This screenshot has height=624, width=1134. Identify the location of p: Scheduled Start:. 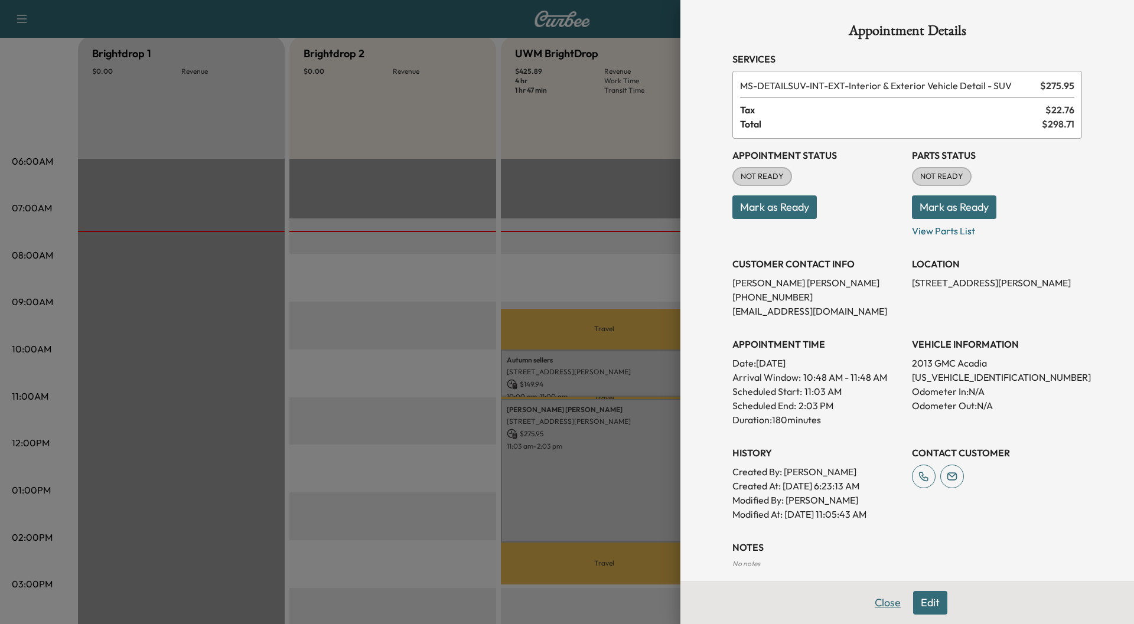
(767, 392).